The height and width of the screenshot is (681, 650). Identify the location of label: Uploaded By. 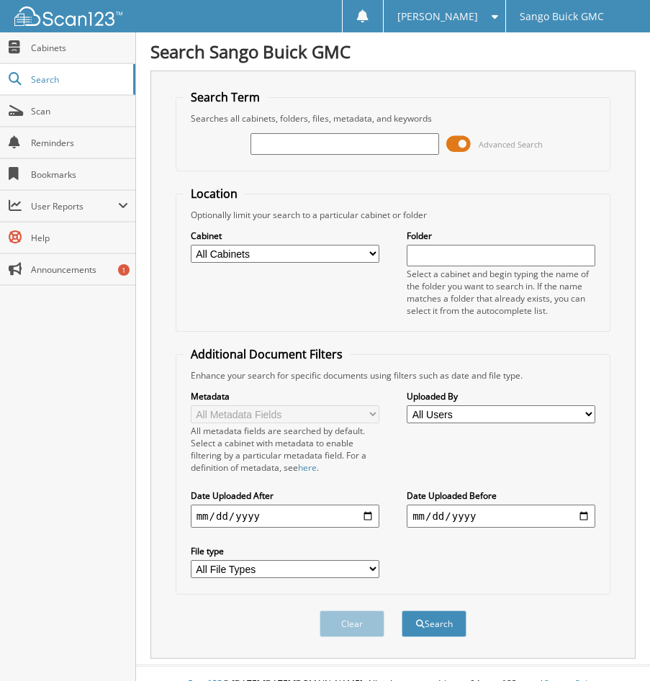
(501, 396).